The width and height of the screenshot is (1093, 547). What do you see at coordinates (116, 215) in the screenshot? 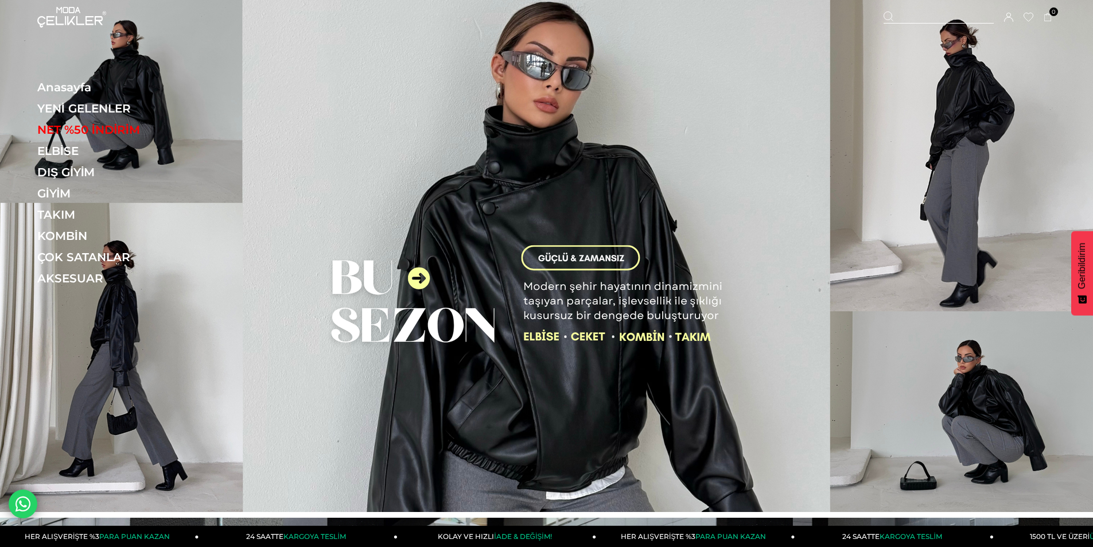
I see `a: TAKIM` at bounding box center [116, 215].